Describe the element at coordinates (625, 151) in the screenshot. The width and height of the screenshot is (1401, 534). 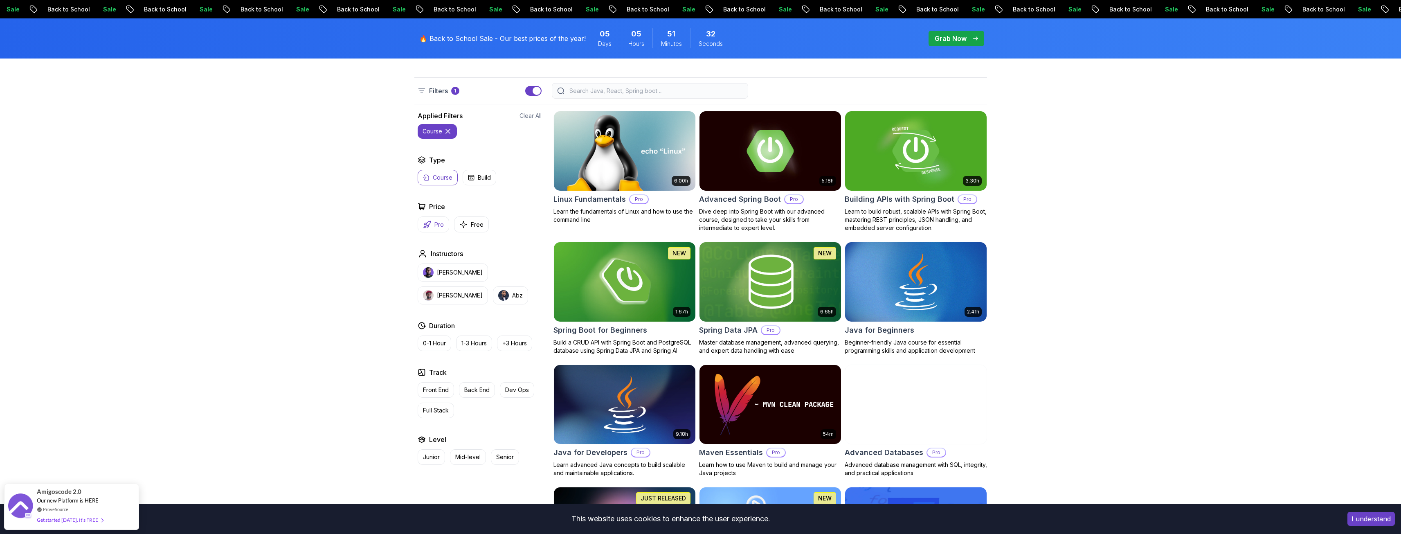
I see `img: Linux Fundamentals card` at that location.